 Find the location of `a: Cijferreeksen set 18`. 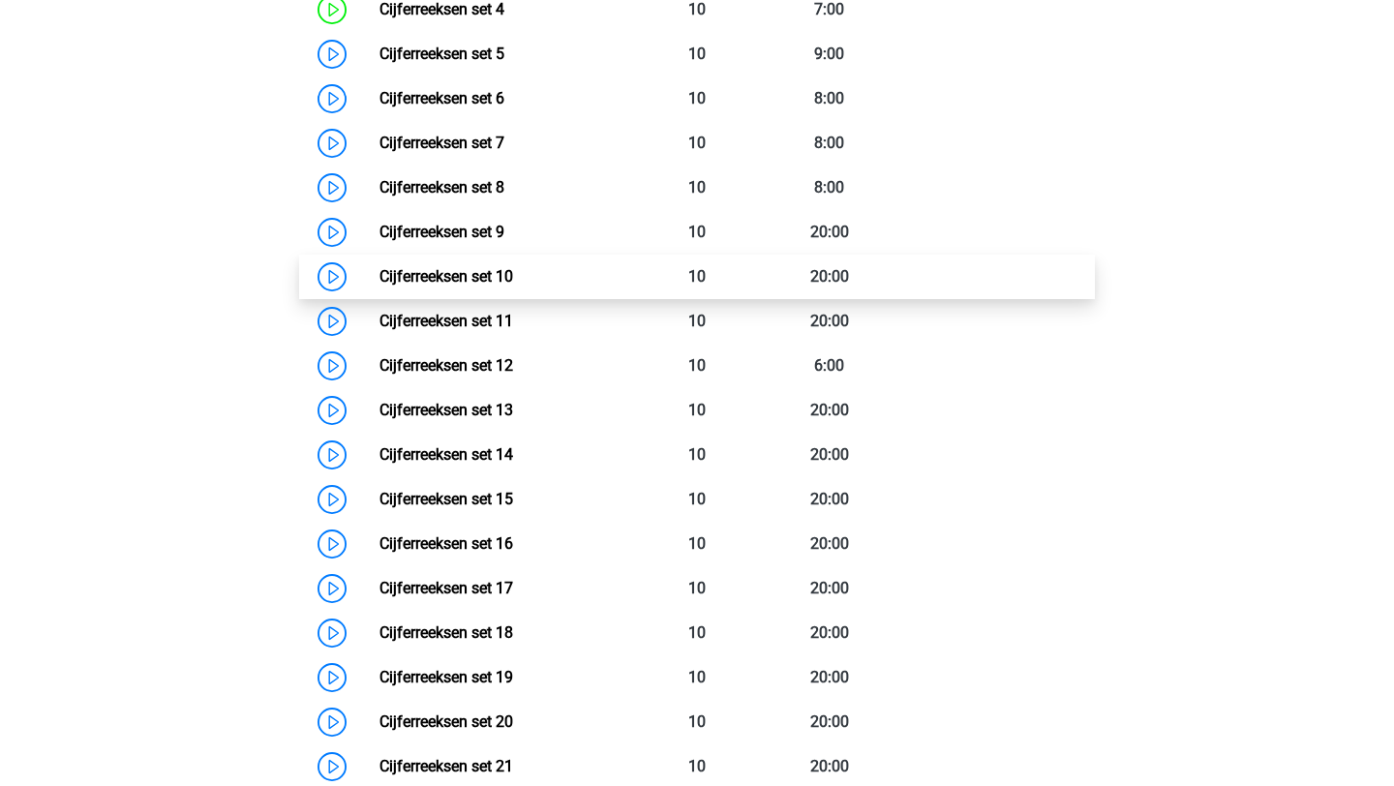

a: Cijferreeksen set 18 is located at coordinates (446, 632).